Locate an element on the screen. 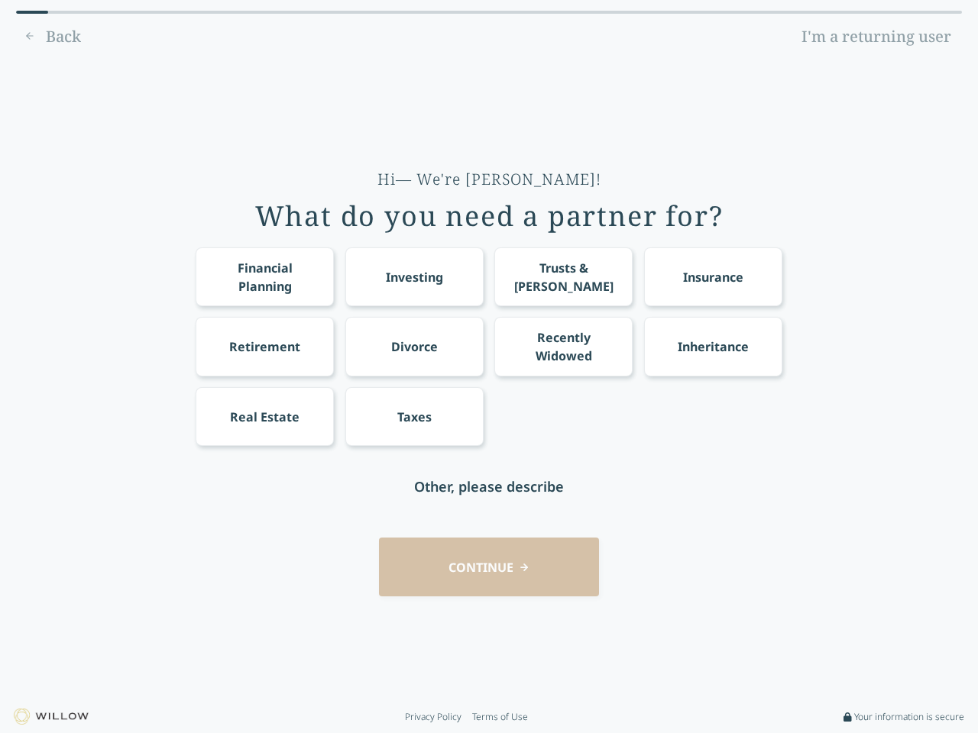 The width and height of the screenshot is (978, 733). div: Retirement is located at coordinates (264, 347).